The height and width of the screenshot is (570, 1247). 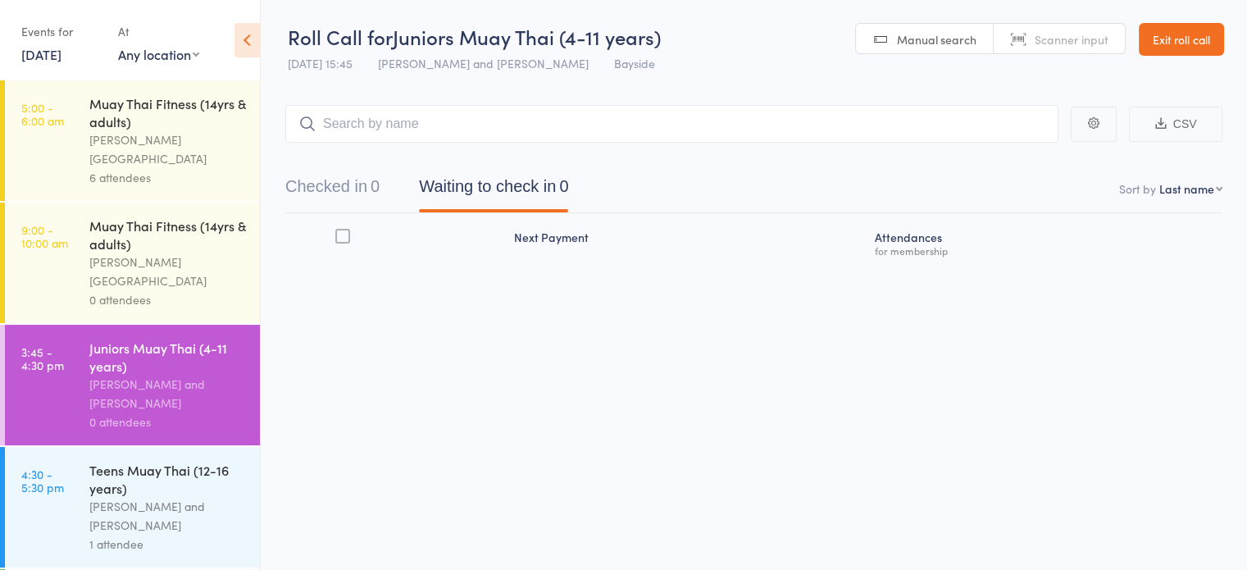 I want to click on span: Scanner input, so click(x=1072, y=39).